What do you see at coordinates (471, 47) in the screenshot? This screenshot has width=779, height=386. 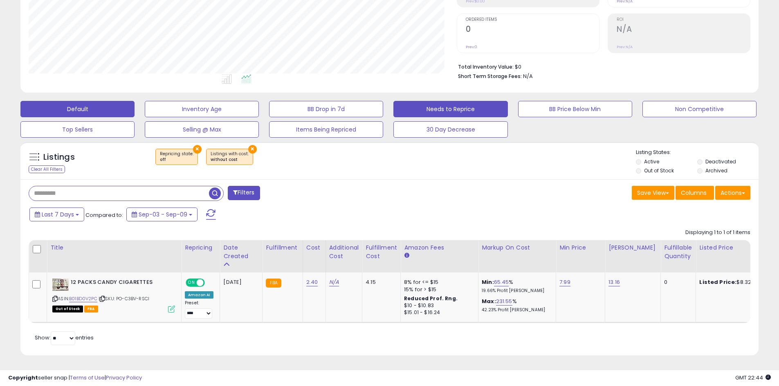 I see `small: Prev: 0` at bounding box center [471, 47].